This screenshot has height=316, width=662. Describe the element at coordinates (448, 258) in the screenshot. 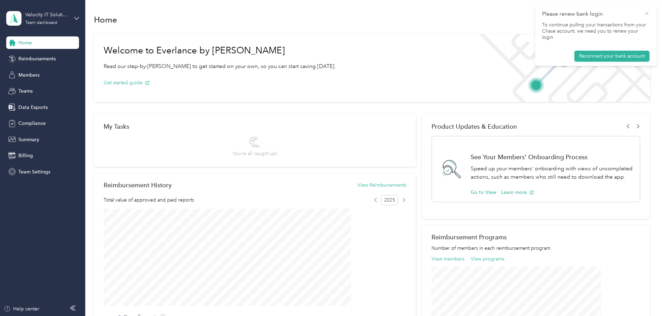

I see `button: View members` at that location.